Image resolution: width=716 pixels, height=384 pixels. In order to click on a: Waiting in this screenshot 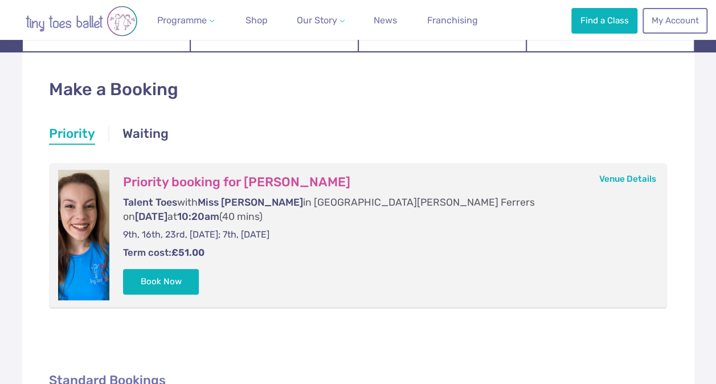, I will do `click(145, 135)`.